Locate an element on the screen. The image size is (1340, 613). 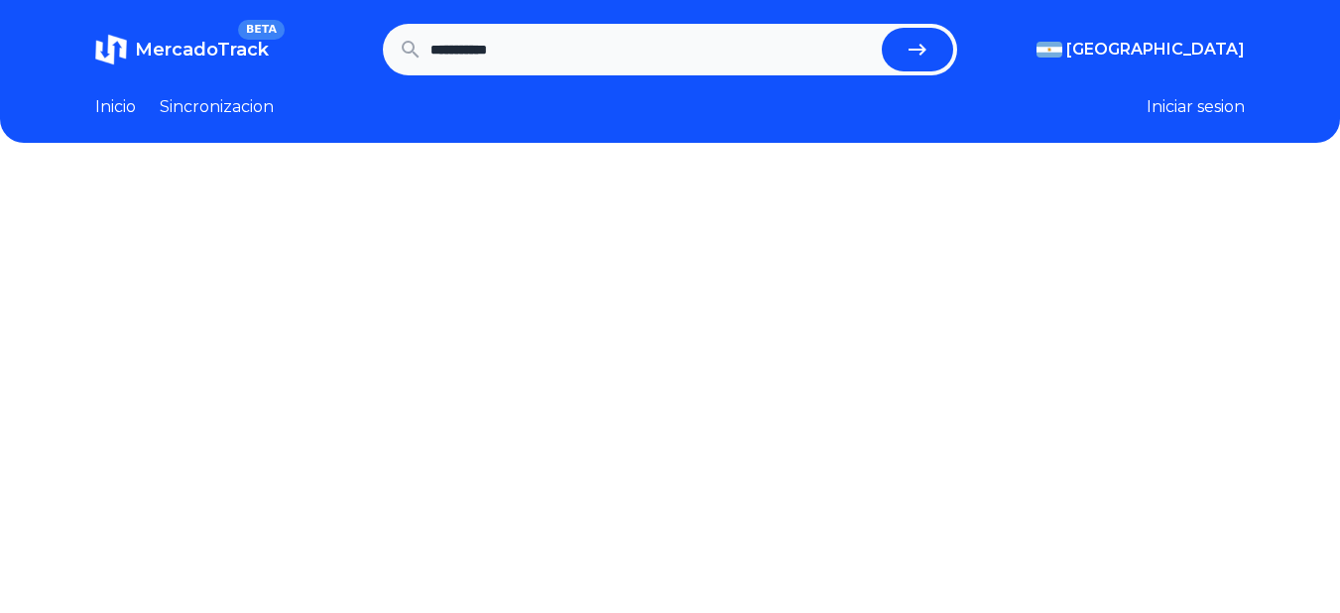
a: Inicio is located at coordinates (115, 107).